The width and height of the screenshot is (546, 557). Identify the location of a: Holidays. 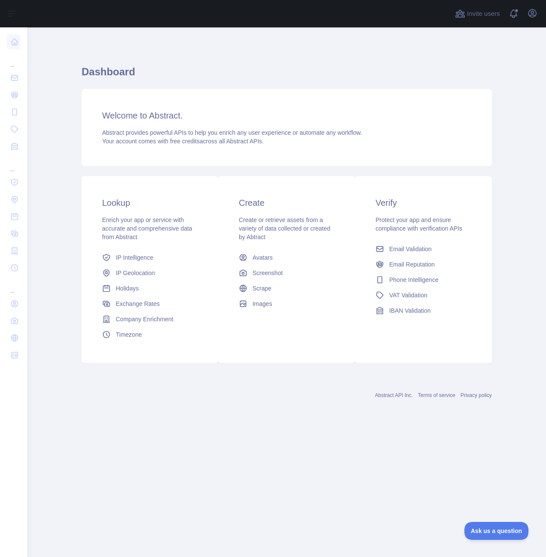
(150, 288).